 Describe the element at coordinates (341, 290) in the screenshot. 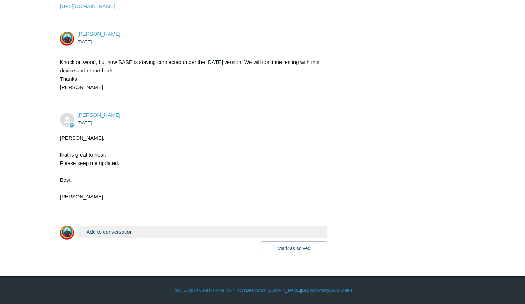

I see `a: SGN Status` at that location.